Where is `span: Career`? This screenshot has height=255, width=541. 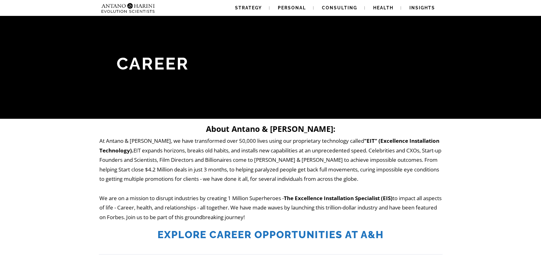
span: Career is located at coordinates (153, 64).